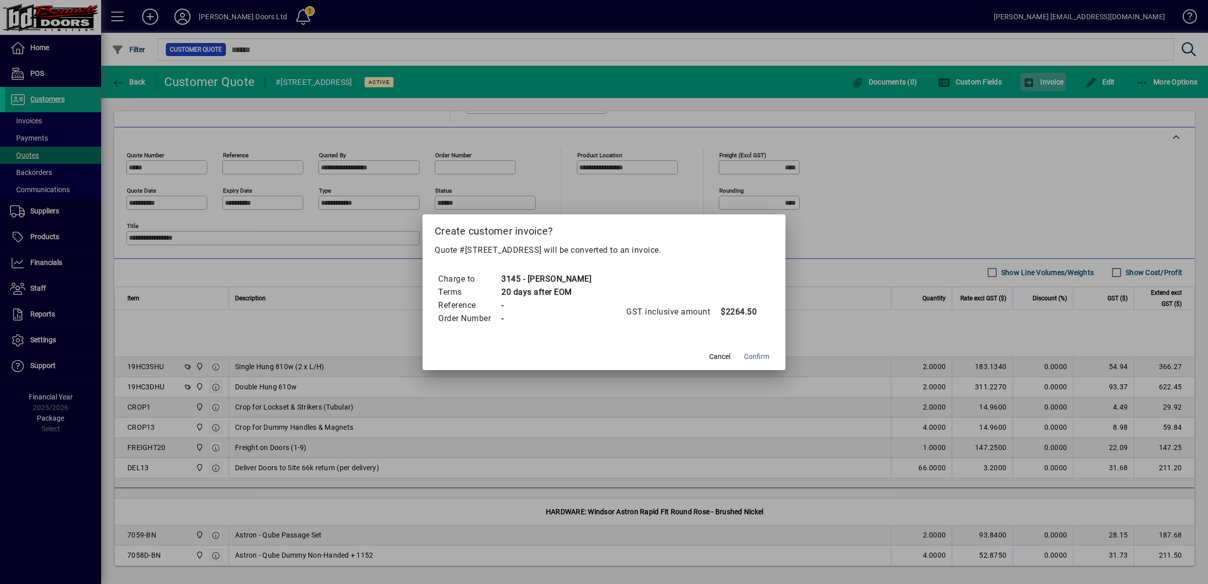  What do you see at coordinates (469, 305) in the screenshot?
I see `td: Reference` at bounding box center [469, 305].